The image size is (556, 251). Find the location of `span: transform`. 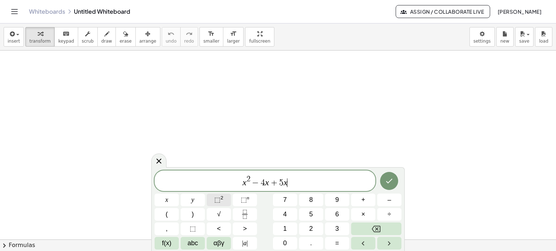

span: transform is located at coordinates (40, 41).